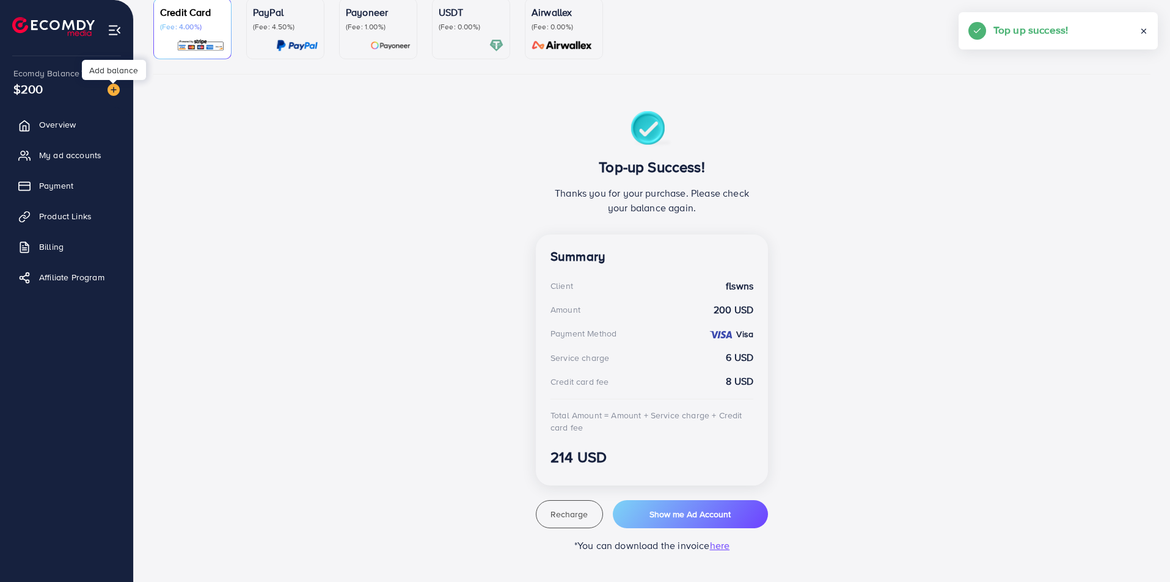 The width and height of the screenshot is (1170, 582). I want to click on h3: Top-up Success!, so click(652, 167).